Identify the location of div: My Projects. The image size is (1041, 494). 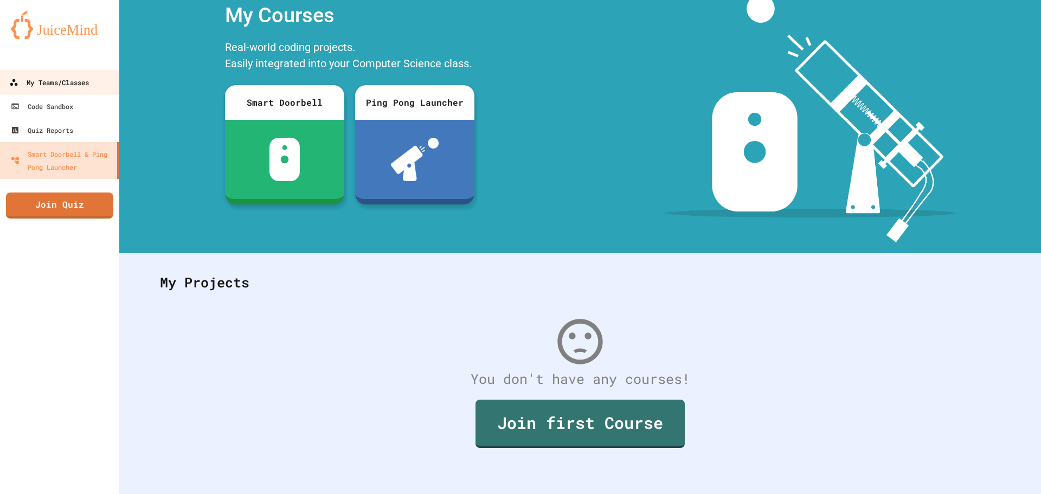
(580, 282).